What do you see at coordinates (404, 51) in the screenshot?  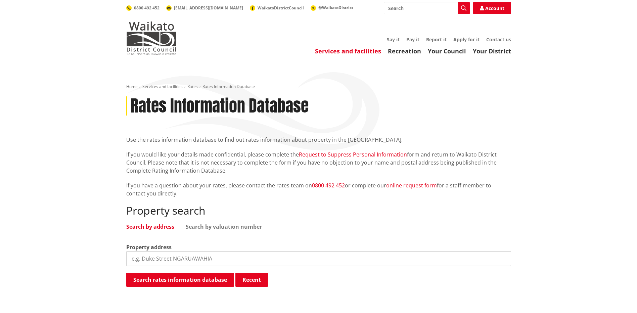 I see `a: Recreation` at bounding box center [404, 51].